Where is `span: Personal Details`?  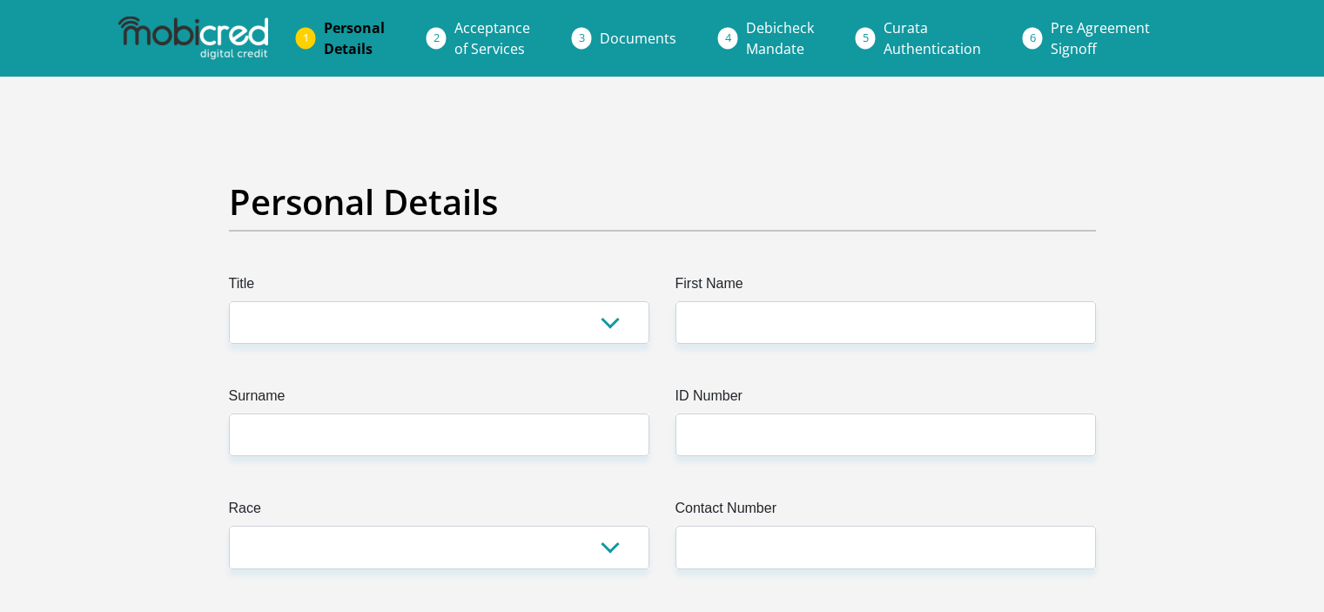
span: Personal Details is located at coordinates (354, 38).